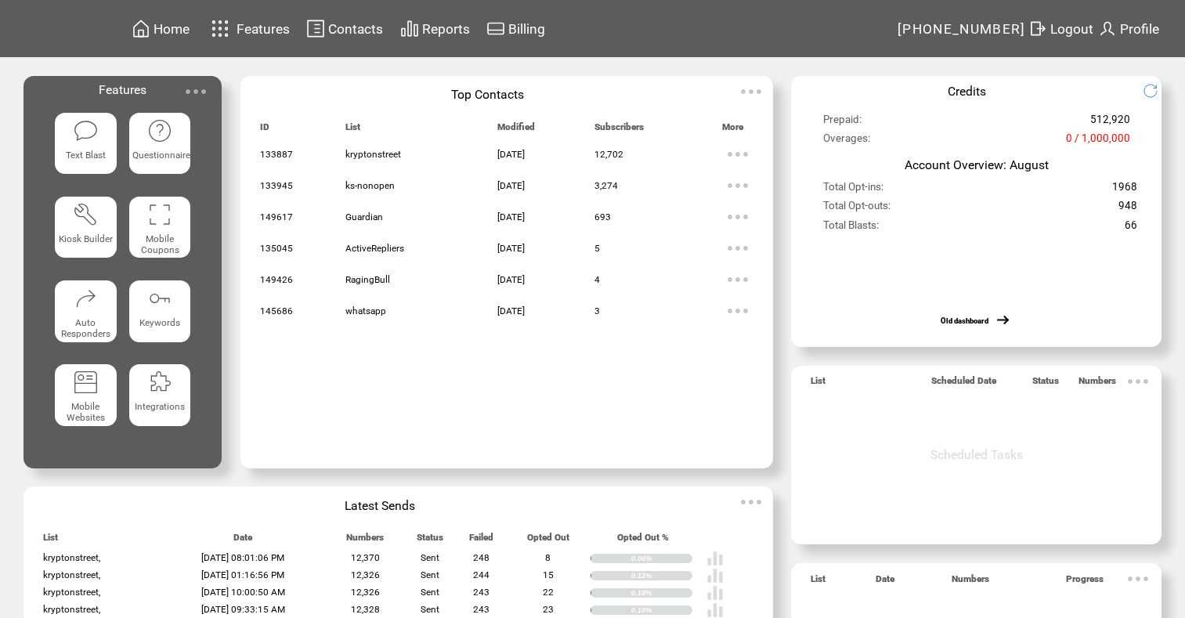 This screenshot has height=618, width=1185. I want to click on span: Kiosk Builder, so click(85, 239).